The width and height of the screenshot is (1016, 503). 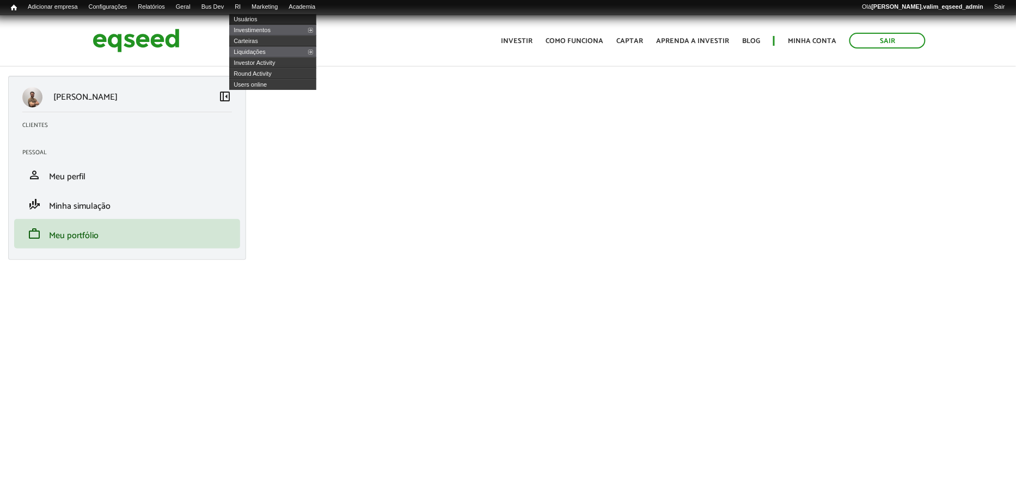 What do you see at coordinates (127, 204) in the screenshot?
I see `a: finance_modeMinha simulação` at bounding box center [127, 204].